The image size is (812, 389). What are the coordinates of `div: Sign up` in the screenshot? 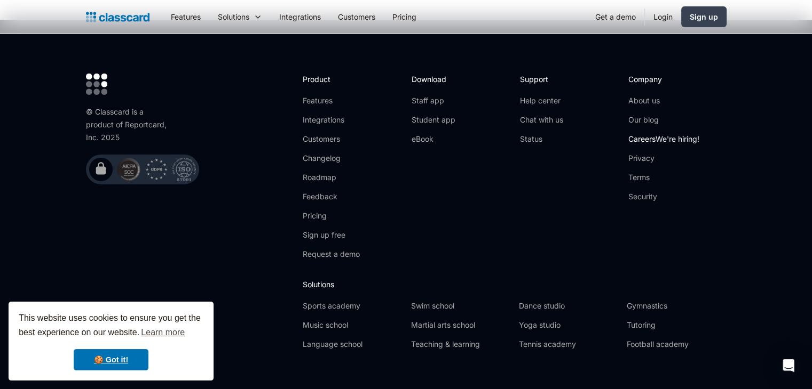 It's located at (703, 17).